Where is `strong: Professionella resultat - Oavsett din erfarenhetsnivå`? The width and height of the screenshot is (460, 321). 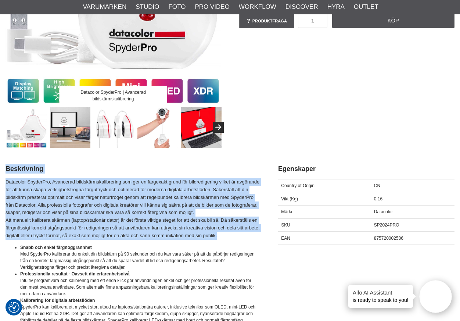
strong: Professionella resultat - Oavsett din erfarenhetsnivå is located at coordinates (75, 274).